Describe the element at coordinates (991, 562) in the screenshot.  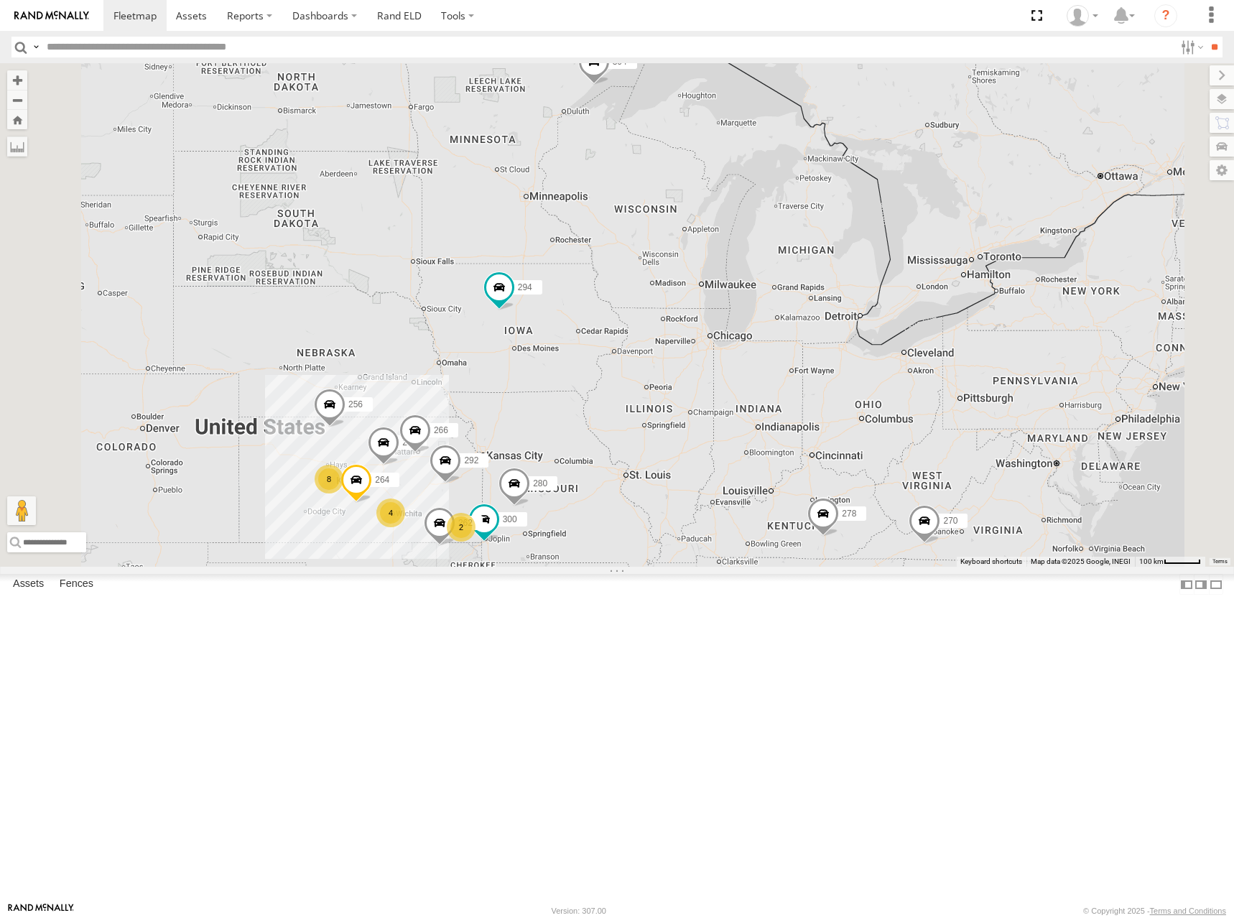
I see `button: Keyboard shortcuts` at that location.